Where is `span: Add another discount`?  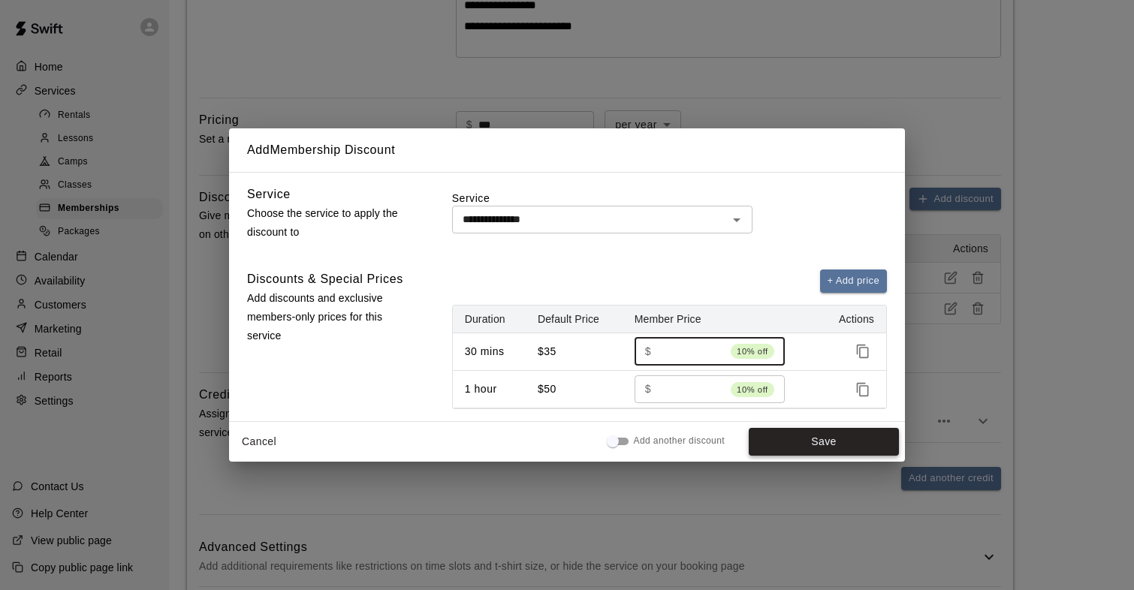
span: Add another discount is located at coordinates (679, 441).